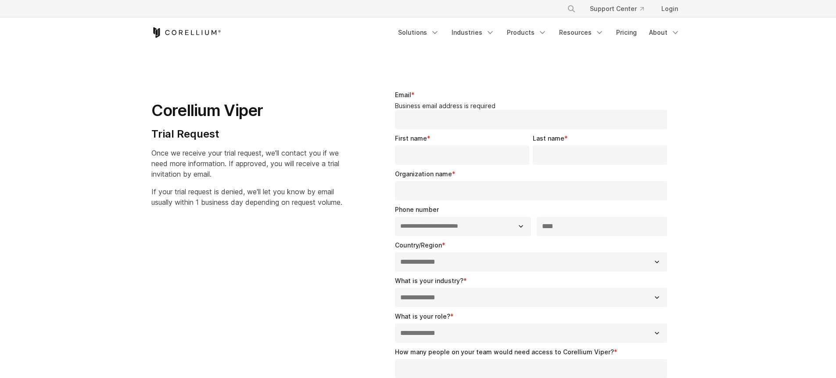  What do you see at coordinates (424, 173) in the screenshot?
I see `span: Organization name` at bounding box center [424, 173].